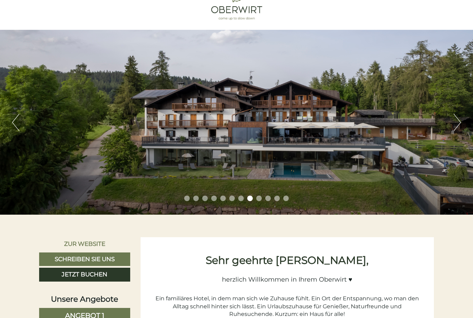  Describe the element at coordinates (16, 122) in the screenshot. I see `button: Previous` at that location.